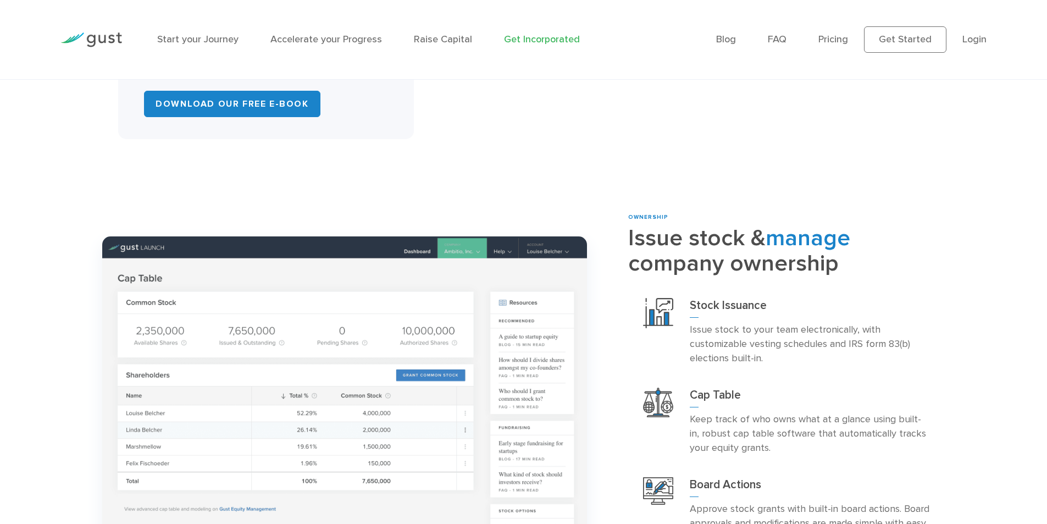 The width and height of the screenshot is (1047, 524). Describe the element at coordinates (658, 491) in the screenshot. I see `img: Board Actions` at that location.